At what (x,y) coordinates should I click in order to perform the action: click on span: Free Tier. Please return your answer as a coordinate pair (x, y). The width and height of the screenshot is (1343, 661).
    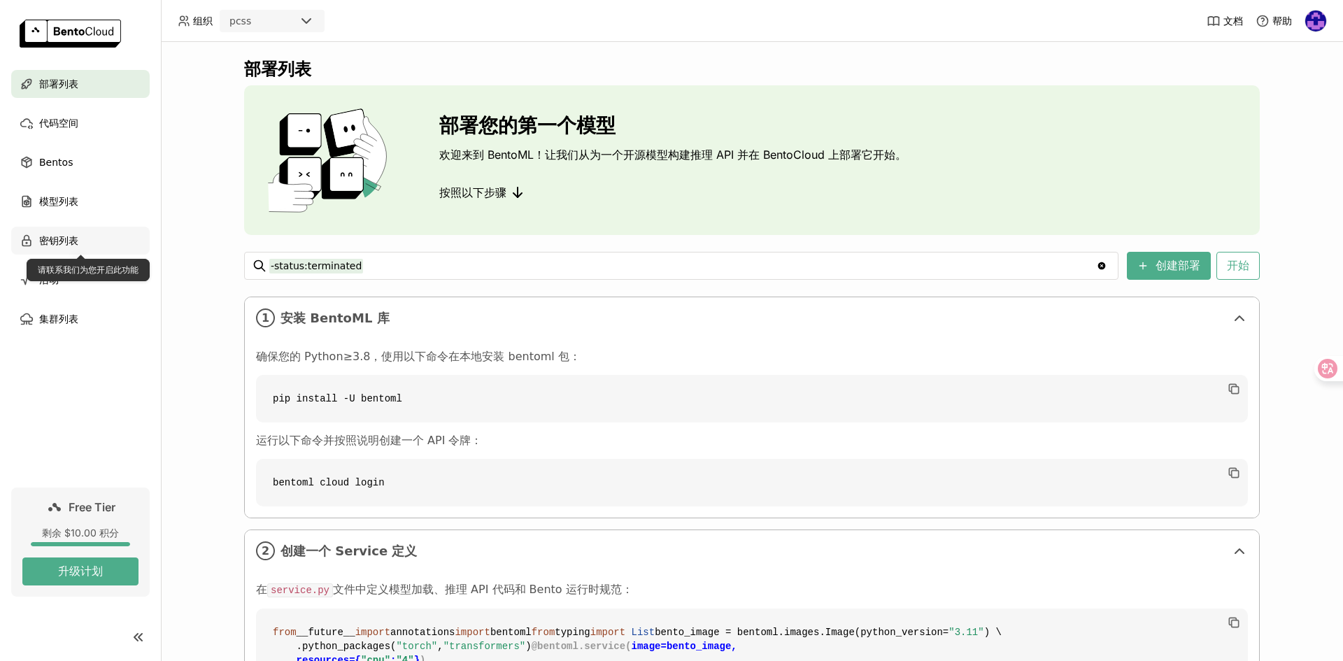
    Looking at the image, I should click on (92, 507).